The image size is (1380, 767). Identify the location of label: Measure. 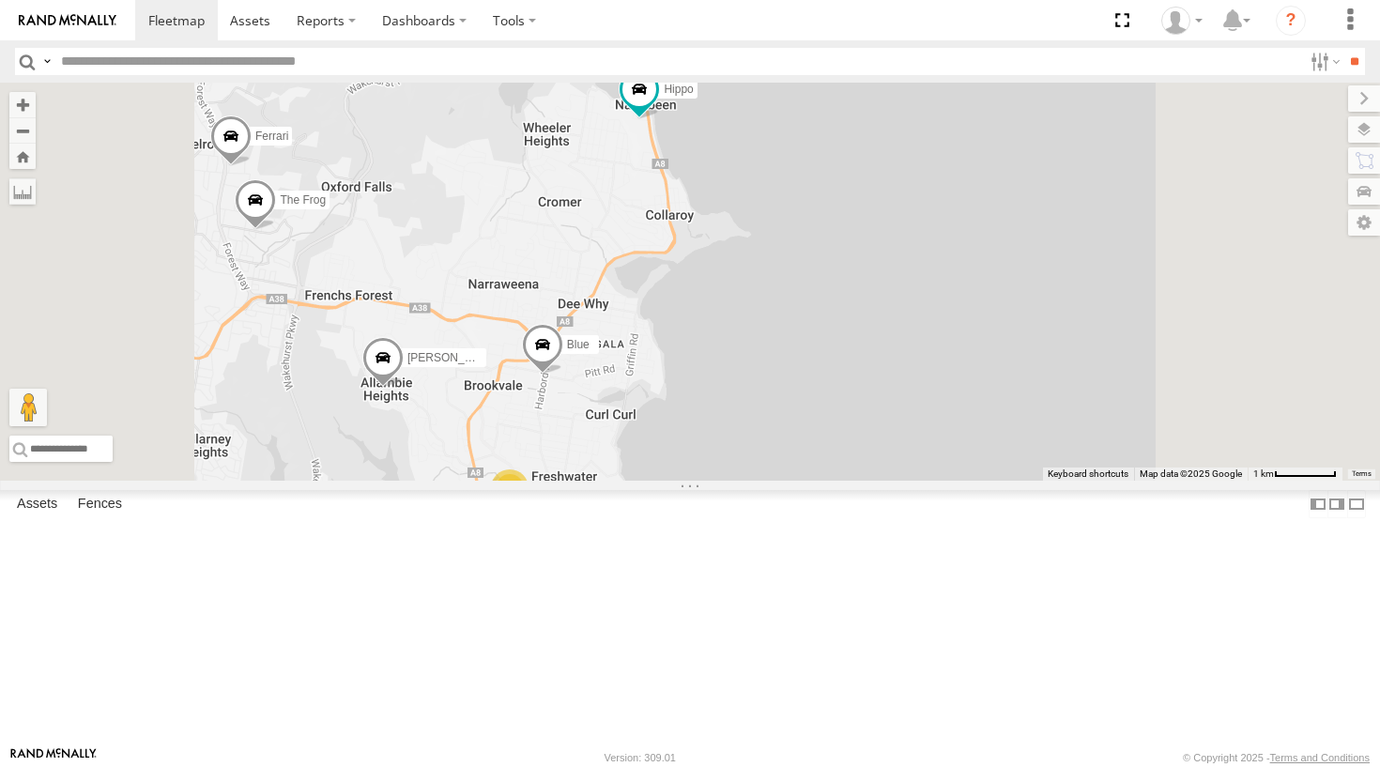
(23, 191).